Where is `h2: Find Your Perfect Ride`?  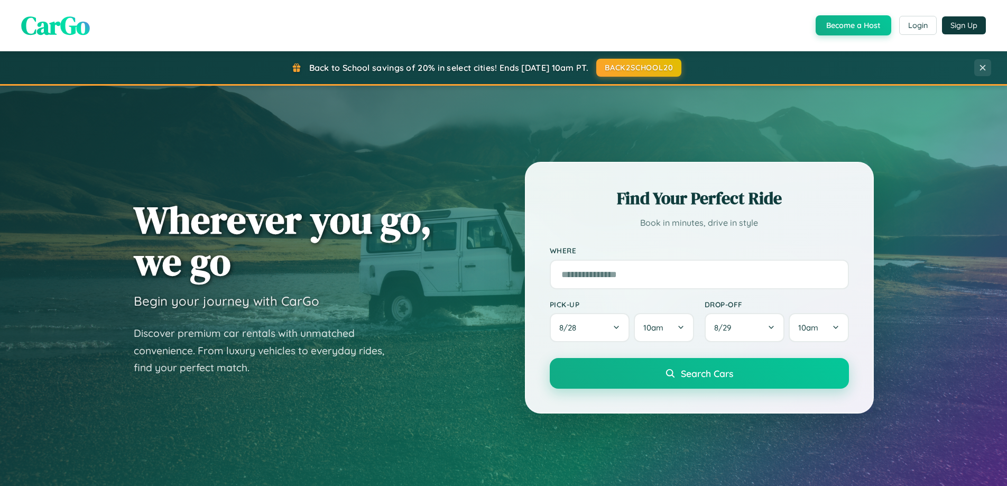 h2: Find Your Perfect Ride is located at coordinates (699, 198).